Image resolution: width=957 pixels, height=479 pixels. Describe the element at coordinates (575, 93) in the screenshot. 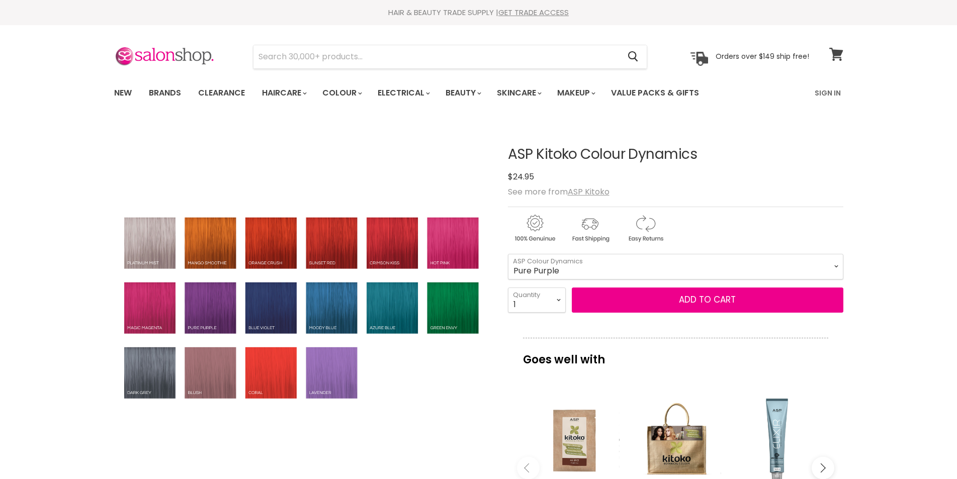

I see `a: Makeup` at that location.